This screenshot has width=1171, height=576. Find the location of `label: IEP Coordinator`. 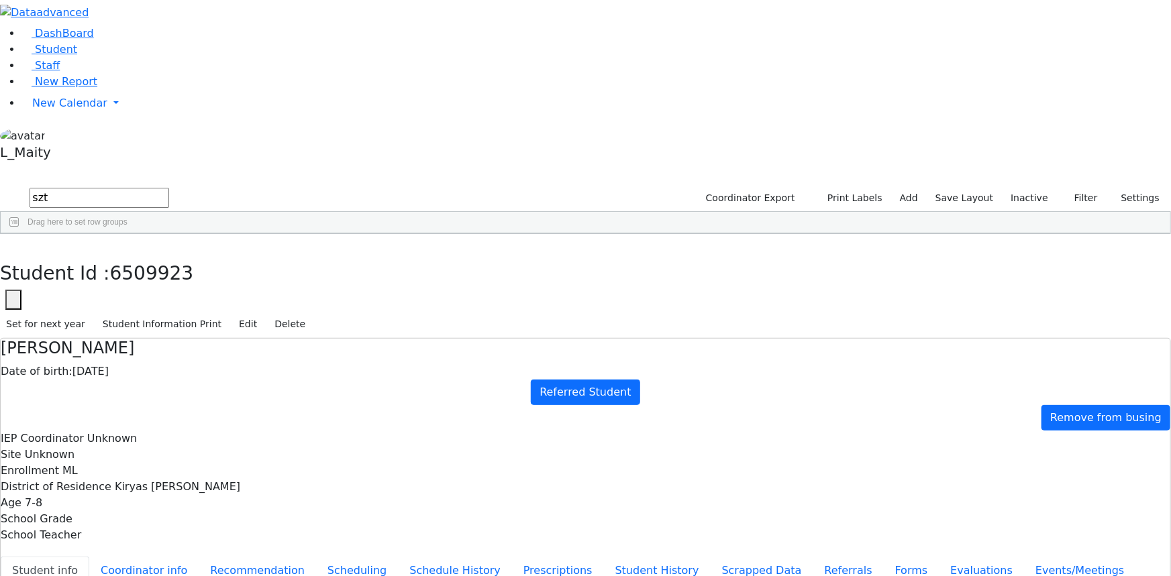

label: IEP Coordinator is located at coordinates (42, 439).